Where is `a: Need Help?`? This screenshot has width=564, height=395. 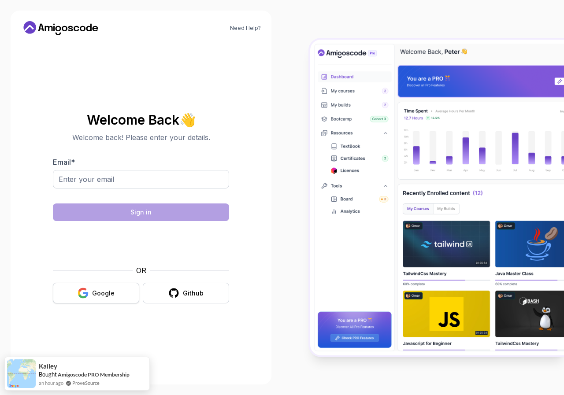
a: Need Help? is located at coordinates (245, 28).